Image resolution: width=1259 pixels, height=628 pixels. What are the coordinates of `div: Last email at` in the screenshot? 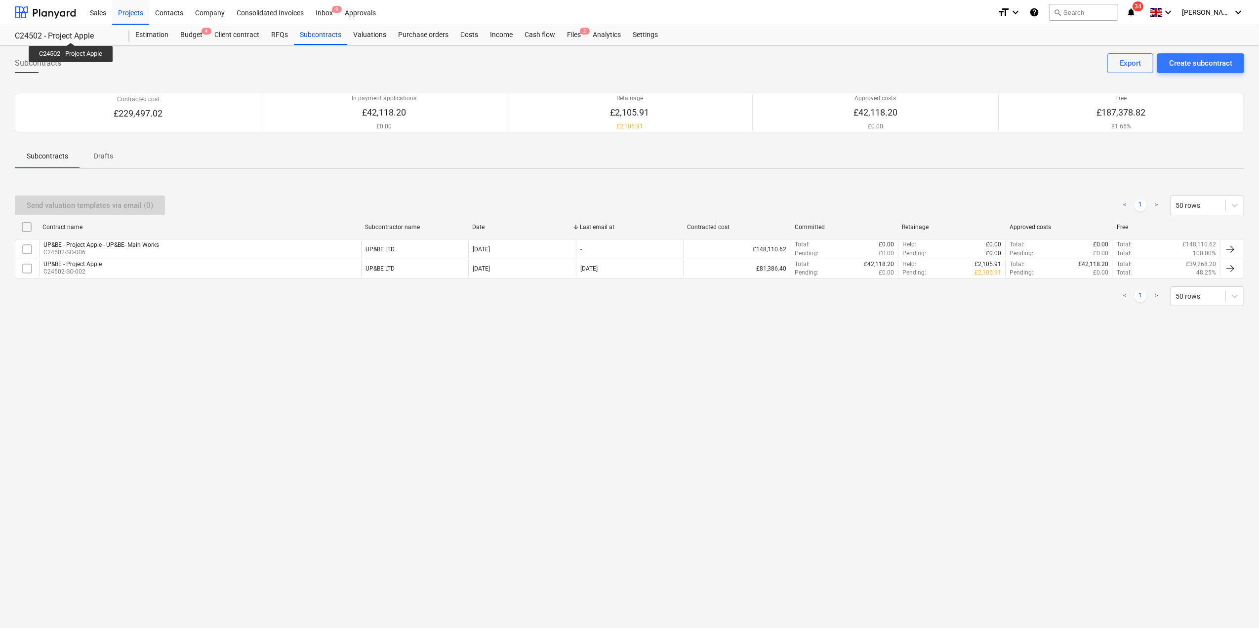 It's located at (630, 227).